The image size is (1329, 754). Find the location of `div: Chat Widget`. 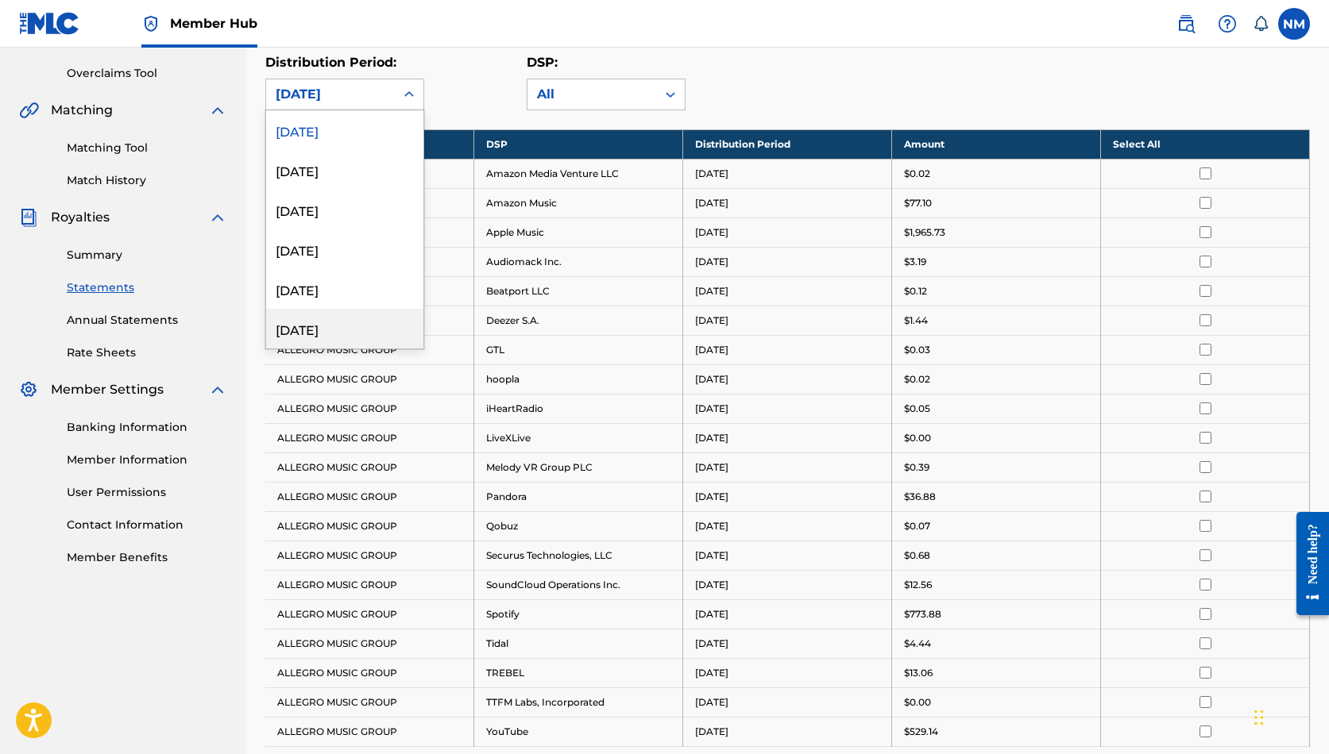

div: Chat Widget is located at coordinates (1289, 716).